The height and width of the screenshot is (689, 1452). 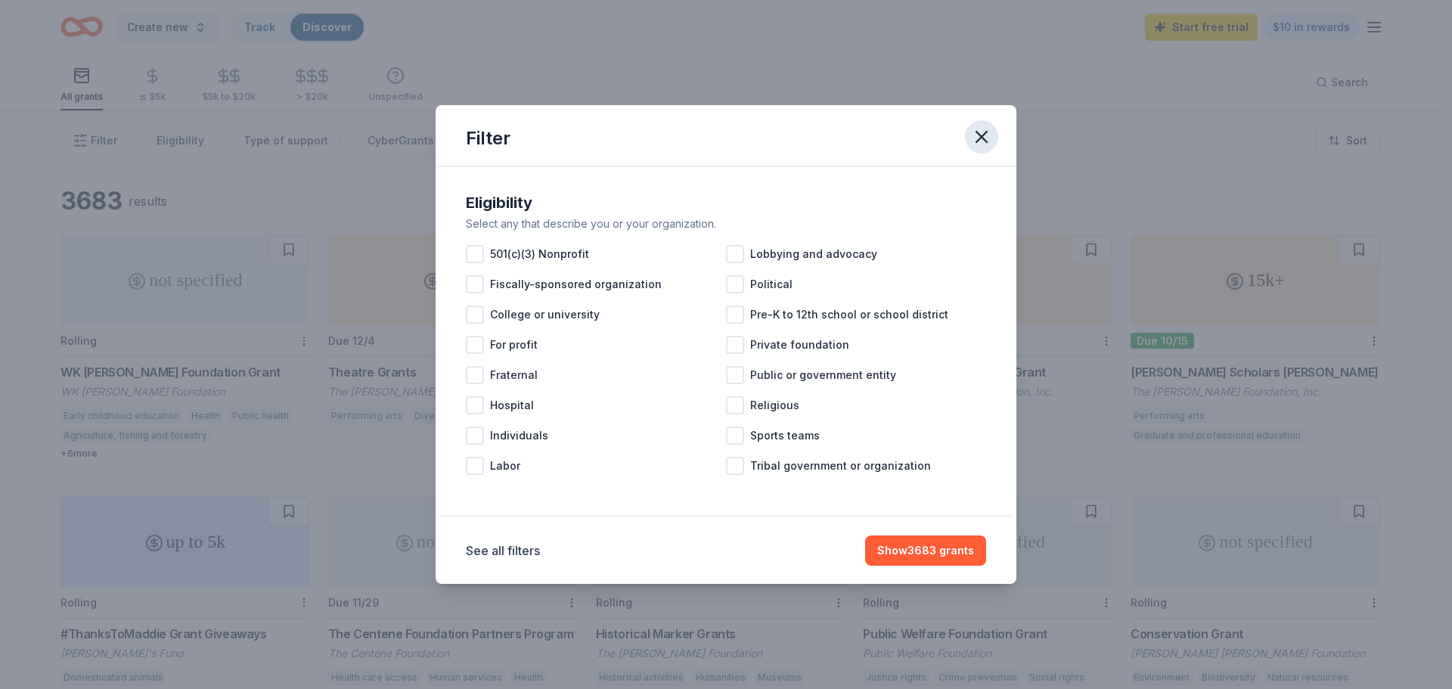 I want to click on span: Lobbying and advocacy, so click(x=814, y=254).